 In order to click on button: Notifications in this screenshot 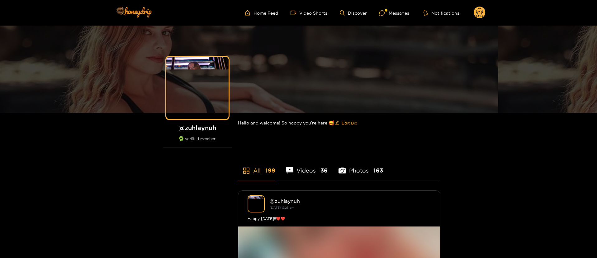, I will do `click(442, 13)`.